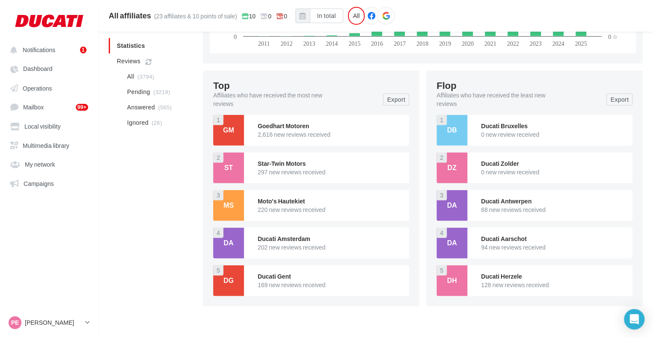 The height and width of the screenshot is (338, 653). I want to click on div: Ducati Antwerpen, so click(553, 201).